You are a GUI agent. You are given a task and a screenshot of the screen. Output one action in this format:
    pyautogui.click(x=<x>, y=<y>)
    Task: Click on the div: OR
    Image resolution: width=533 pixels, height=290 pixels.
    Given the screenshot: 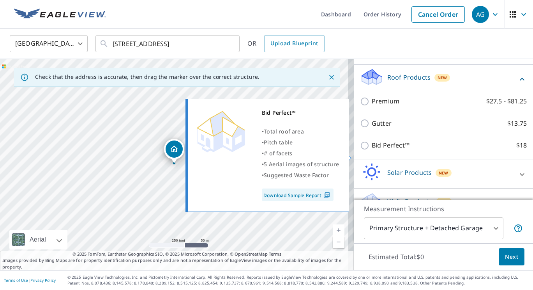 What is the action you would take?
    pyautogui.click(x=286, y=44)
    